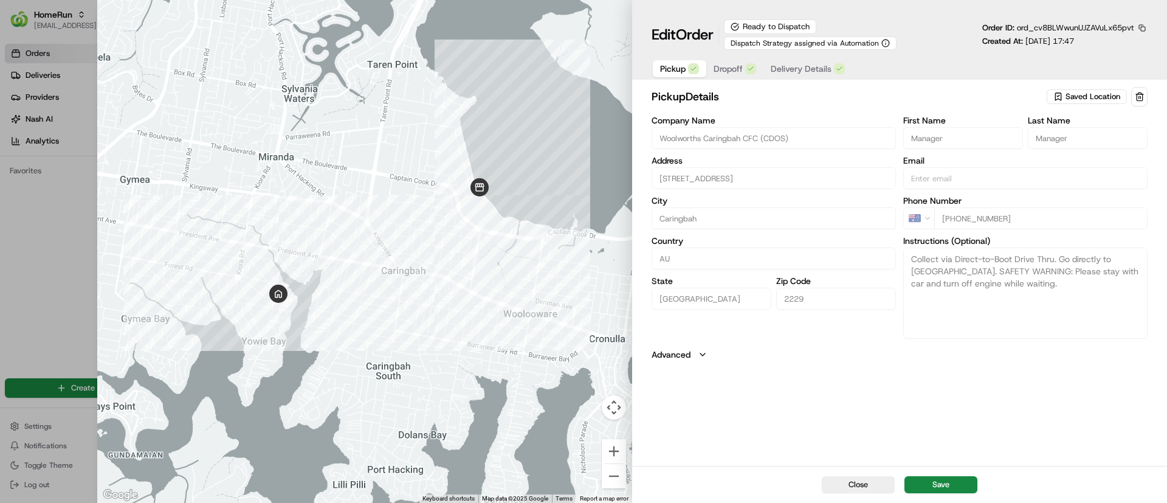 The height and width of the screenshot is (503, 1167). What do you see at coordinates (711, 298) in the screenshot?
I see `input: Enter state` at bounding box center [711, 298].